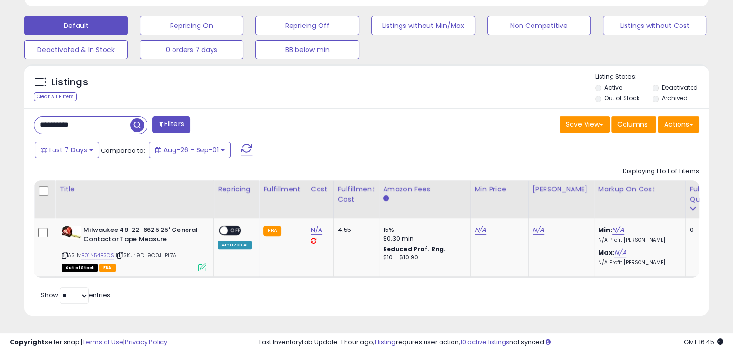  Describe the element at coordinates (605, 229) in the screenshot. I see `b: Min:` at that location.